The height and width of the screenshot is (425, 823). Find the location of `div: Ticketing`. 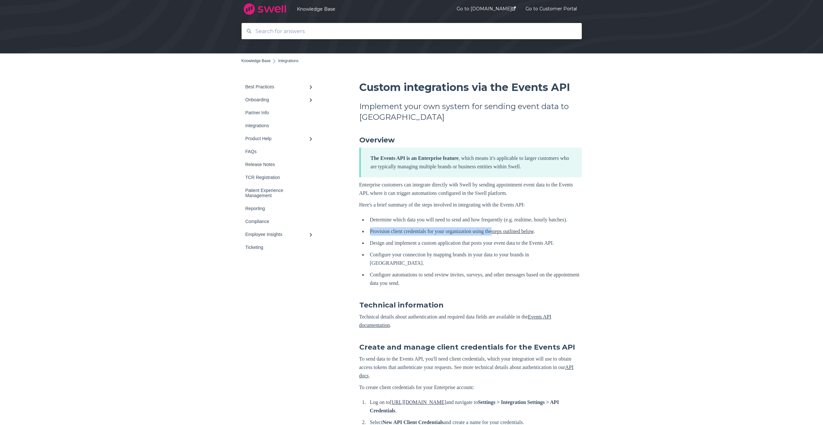

div: Ticketing is located at coordinates (277, 247).